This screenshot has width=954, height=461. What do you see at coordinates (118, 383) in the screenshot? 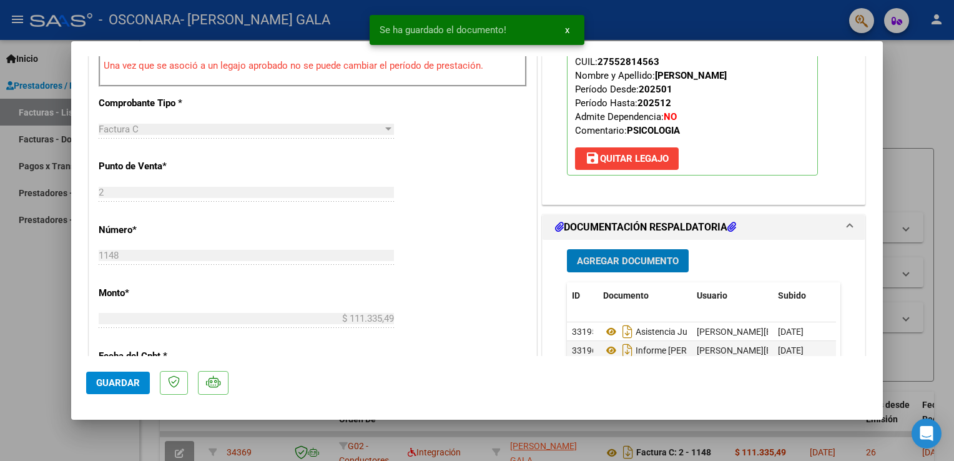
I see `span: Guardar` at bounding box center [118, 383].